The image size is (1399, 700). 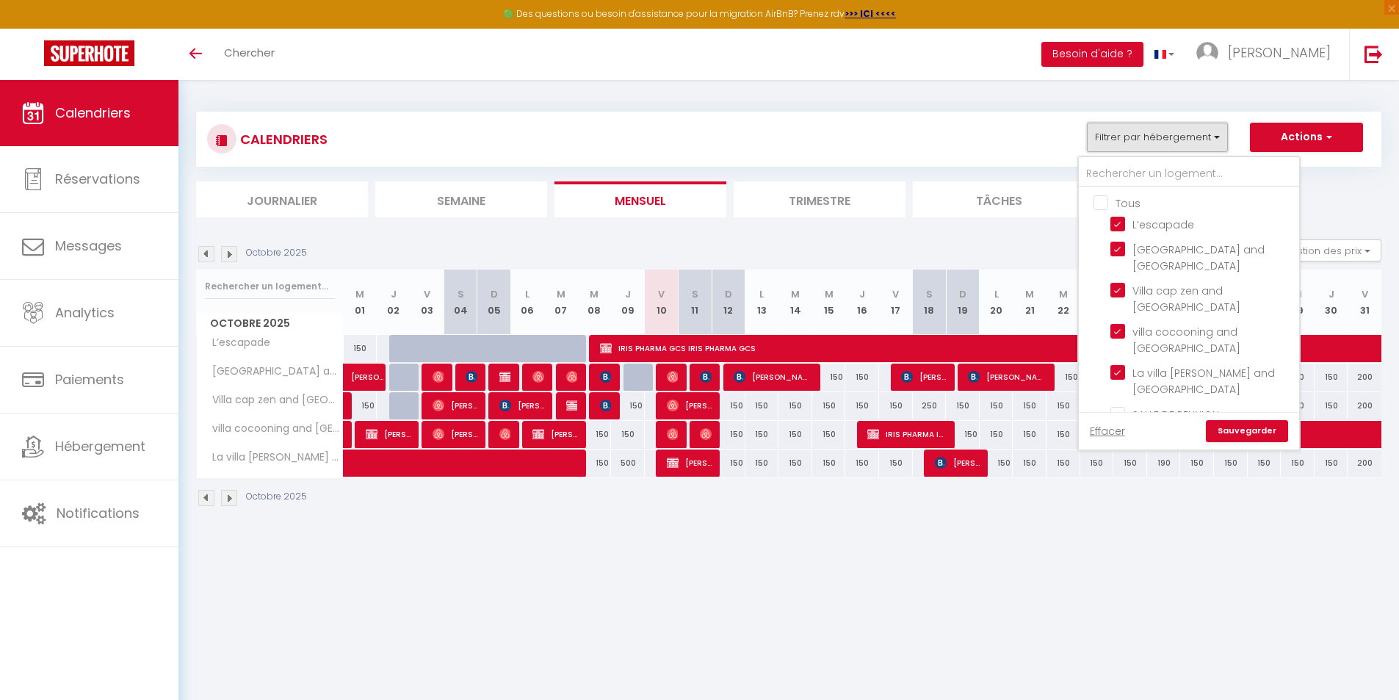 I want to click on th: 06, so click(x=527, y=302).